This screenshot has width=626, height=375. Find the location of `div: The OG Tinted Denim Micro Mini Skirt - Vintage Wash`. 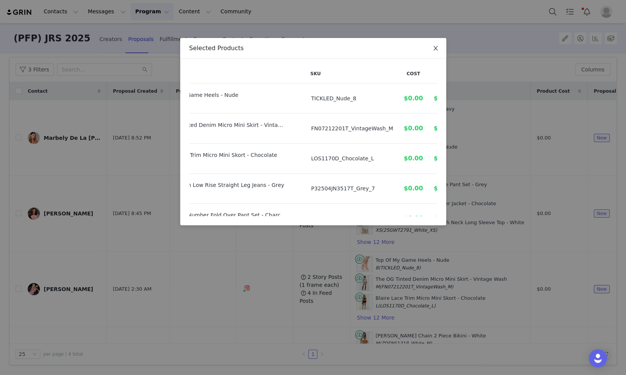

div: The OG Tinted Denim Micro Mini Skirt - Vintage Wash is located at coordinates (222, 124).